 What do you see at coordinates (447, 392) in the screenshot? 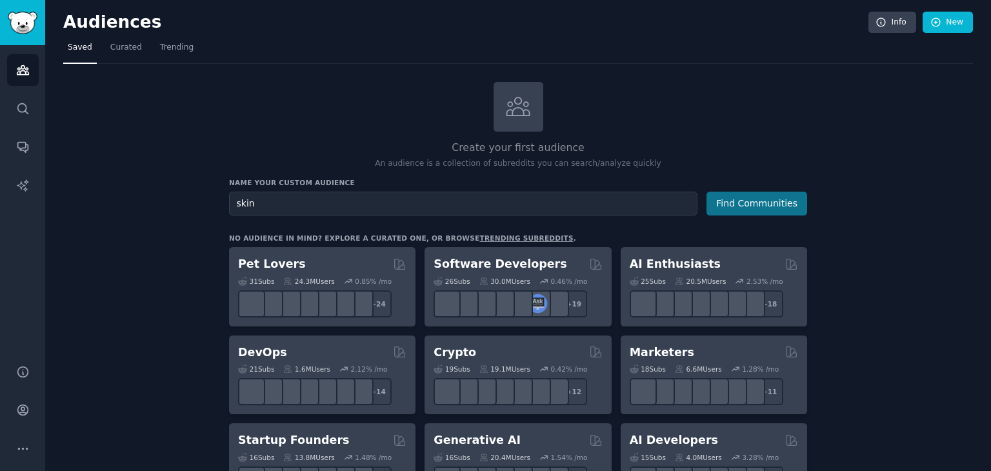
I see `img: ethfinance` at bounding box center [447, 392].